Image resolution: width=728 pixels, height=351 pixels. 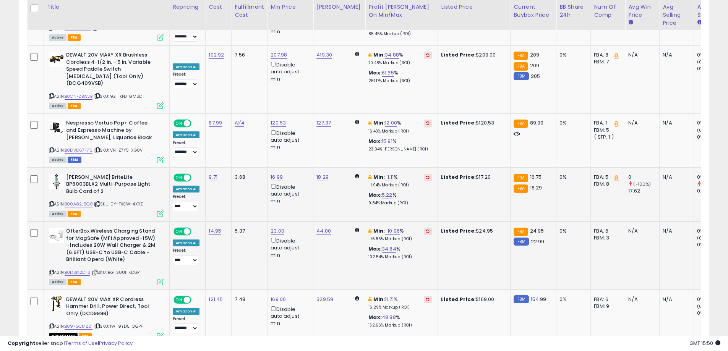 What do you see at coordinates (400, 34) in the screenshot?
I see `p: 85.45% Markup (ROI)` at bounding box center [400, 34].